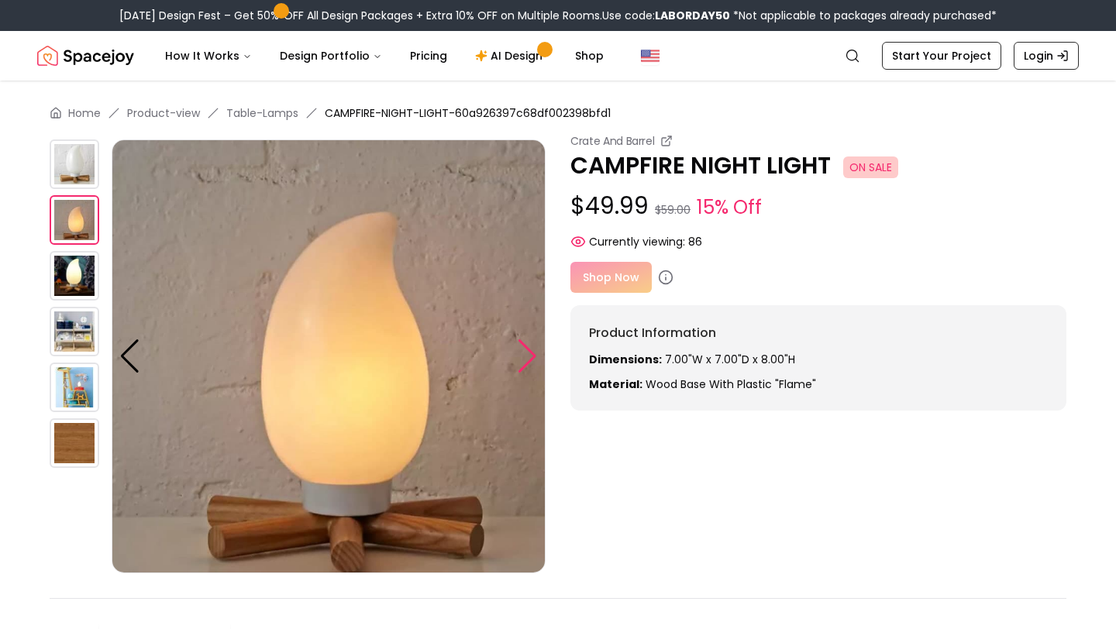 The image size is (1116, 629). What do you see at coordinates (385, 56) in the screenshot?
I see `nav: Main` at bounding box center [385, 56].